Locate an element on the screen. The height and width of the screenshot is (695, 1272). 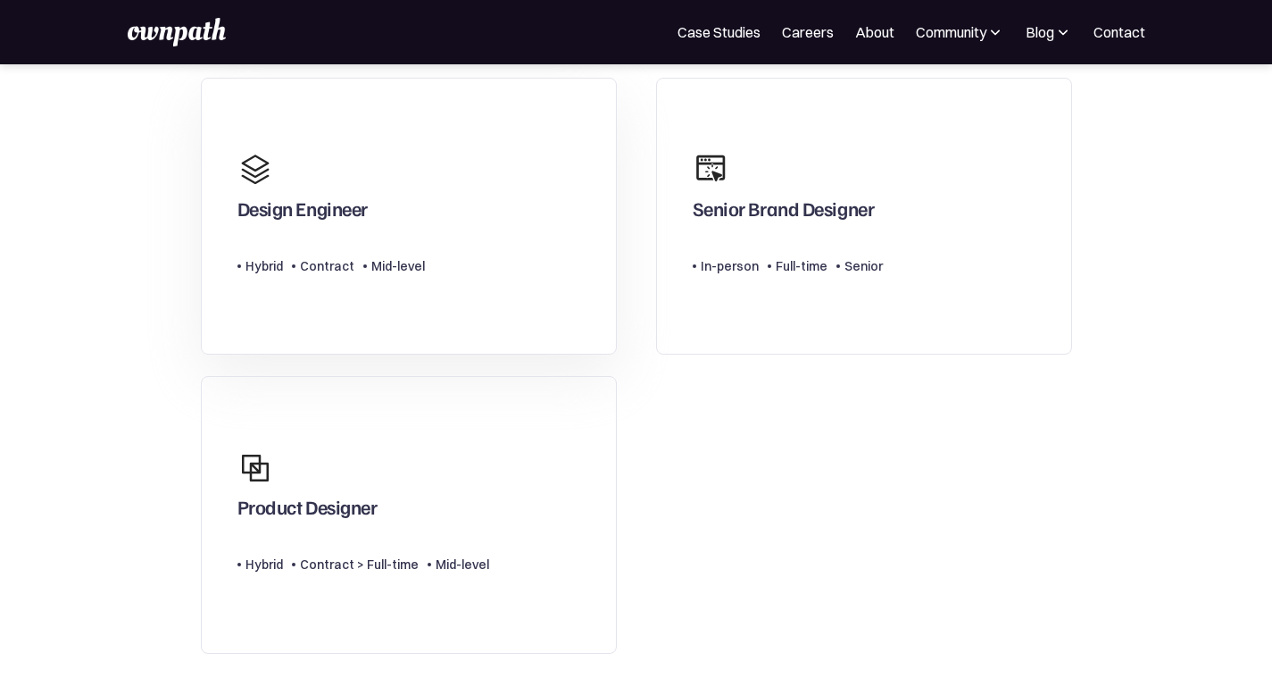
div: In-person is located at coordinates (730, 266).